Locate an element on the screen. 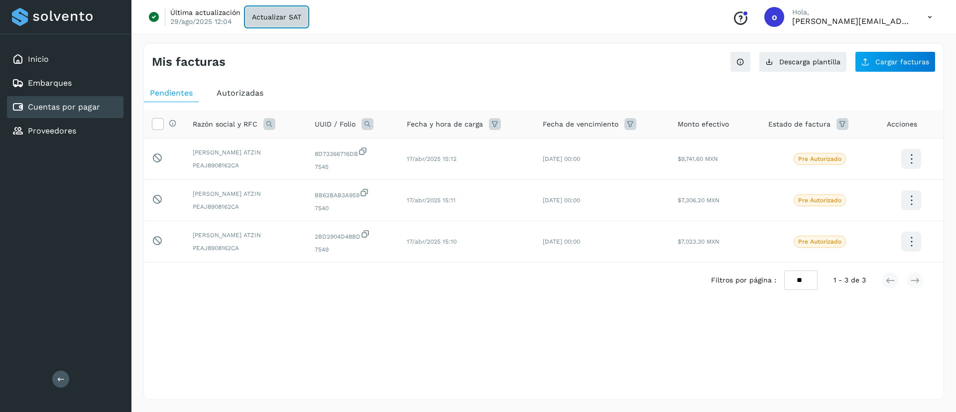 This screenshot has height=412, width=956. span: UUID / Folio is located at coordinates (335, 124).